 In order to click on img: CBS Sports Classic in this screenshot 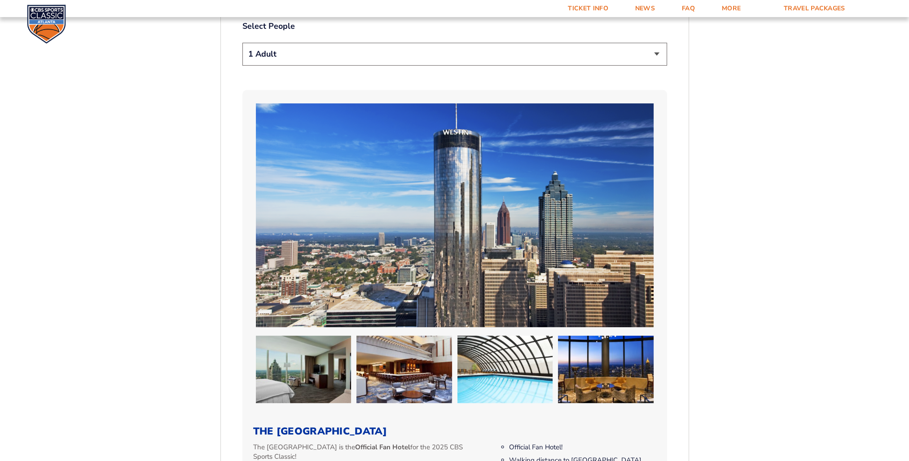, I will do `click(46, 24)`.